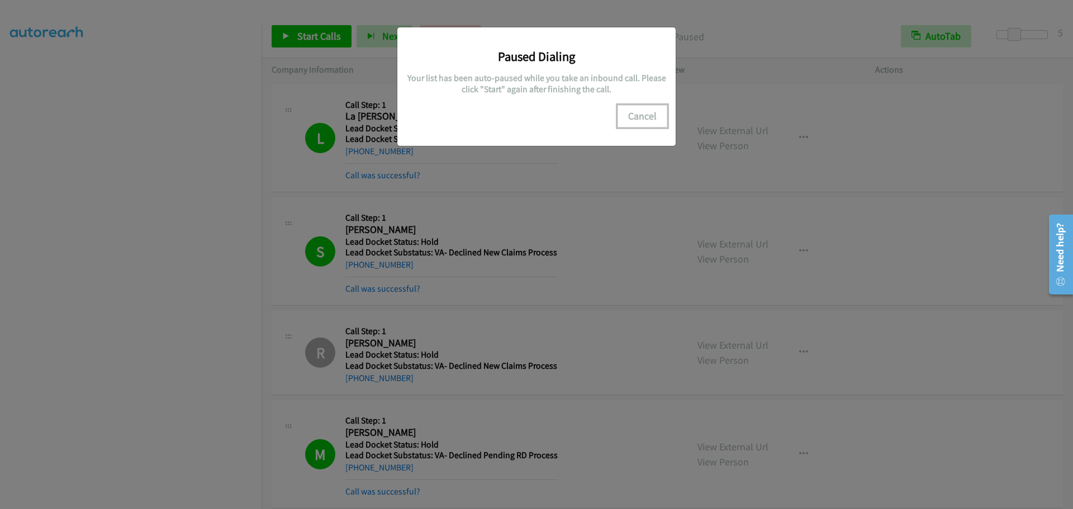 The image size is (1073, 509). What do you see at coordinates (20, 44) in the screenshot?
I see `div: Open Resource Center` at bounding box center [20, 44].